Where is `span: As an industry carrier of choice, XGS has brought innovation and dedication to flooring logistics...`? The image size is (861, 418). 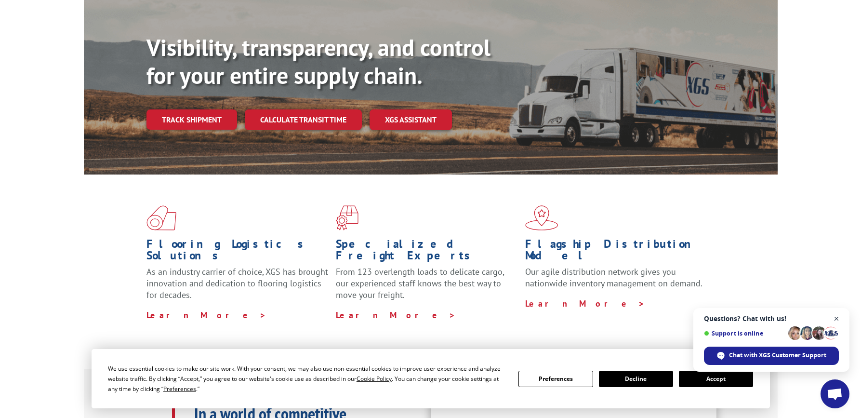 span: As an industry carrier of choice, XGS has brought innovation and dedication to flooring logistics... is located at coordinates (237, 283).